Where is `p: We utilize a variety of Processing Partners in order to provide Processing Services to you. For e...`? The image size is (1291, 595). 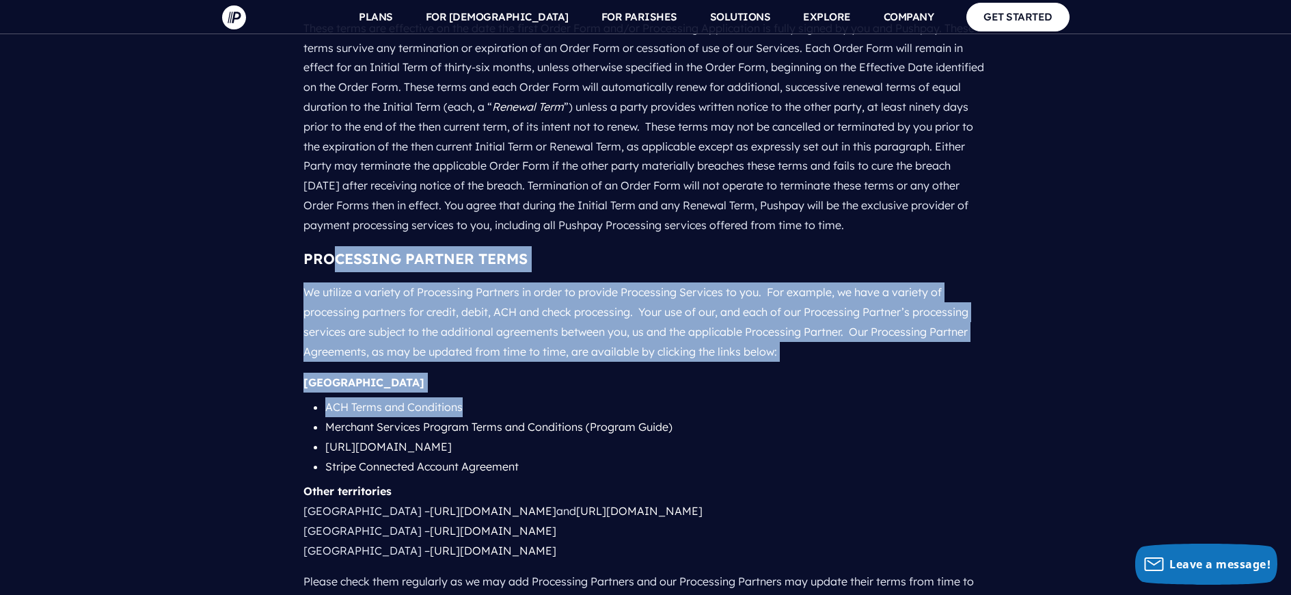
p: We utilize a variety of Processing Partners in order to provide Processing Services to you. For e... is located at coordinates (645, 321).